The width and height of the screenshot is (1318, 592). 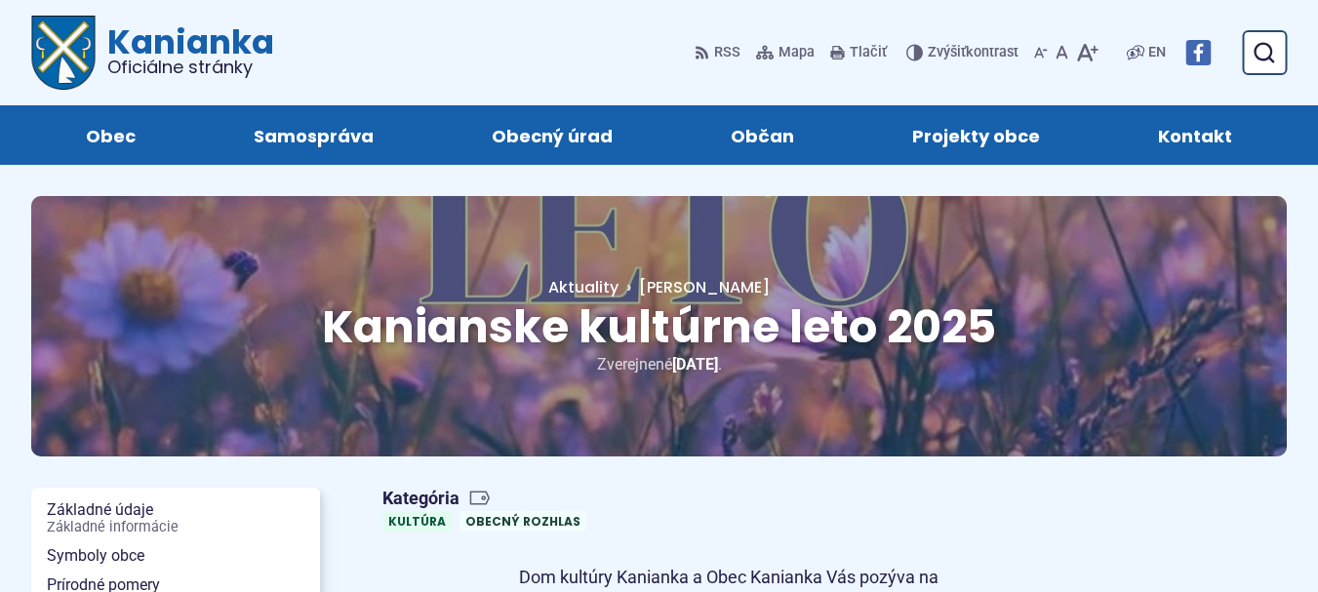 What do you see at coordinates (659, 327) in the screenshot?
I see `span: Kanianske kultúrne leto 2025` at bounding box center [659, 327].